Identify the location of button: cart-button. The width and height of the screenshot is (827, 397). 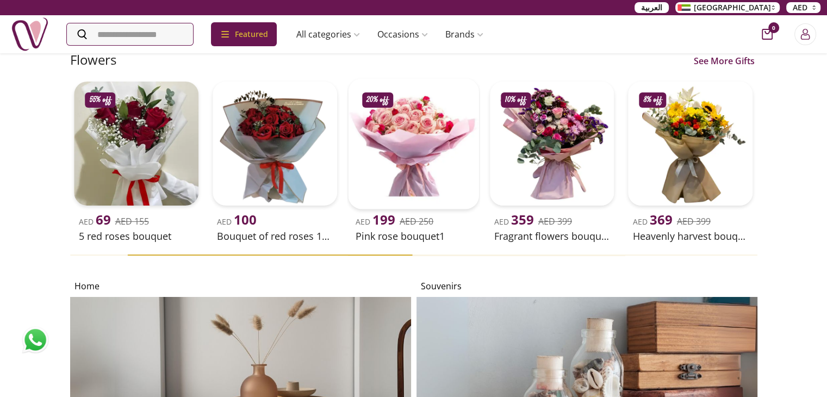
(767, 34).